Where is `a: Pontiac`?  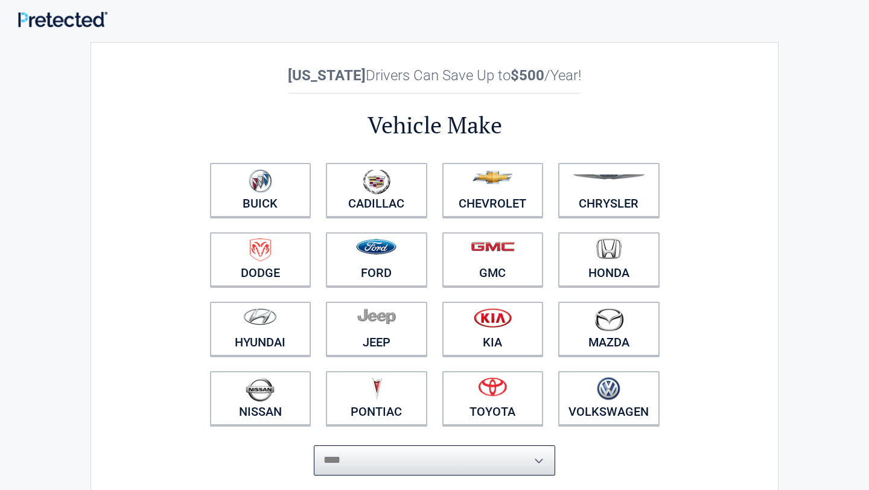
a: Pontiac is located at coordinates (377, 398).